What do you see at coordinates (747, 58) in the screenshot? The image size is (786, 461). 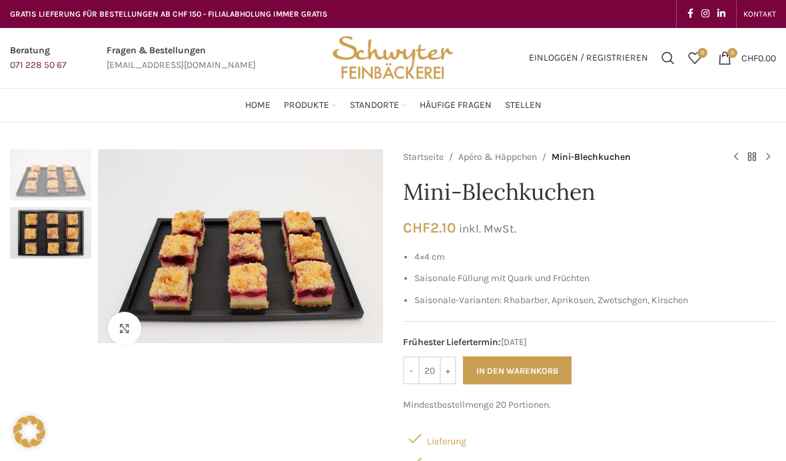 I see `a: 0 CHF0.00` at bounding box center [747, 58].